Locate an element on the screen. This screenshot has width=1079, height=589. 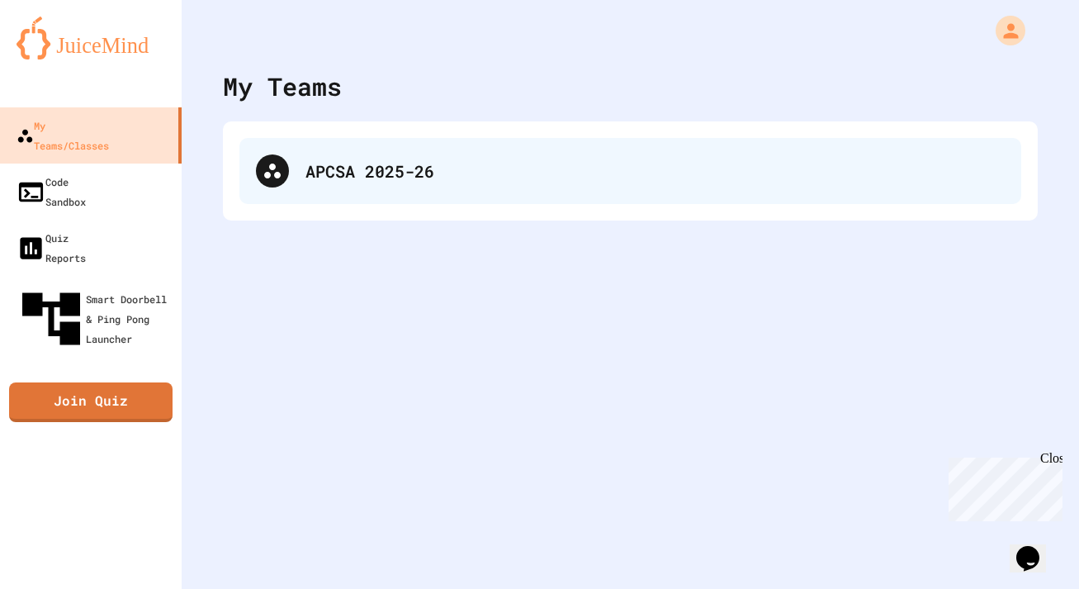
img: logo-orange.svg is located at coordinates (91, 38).